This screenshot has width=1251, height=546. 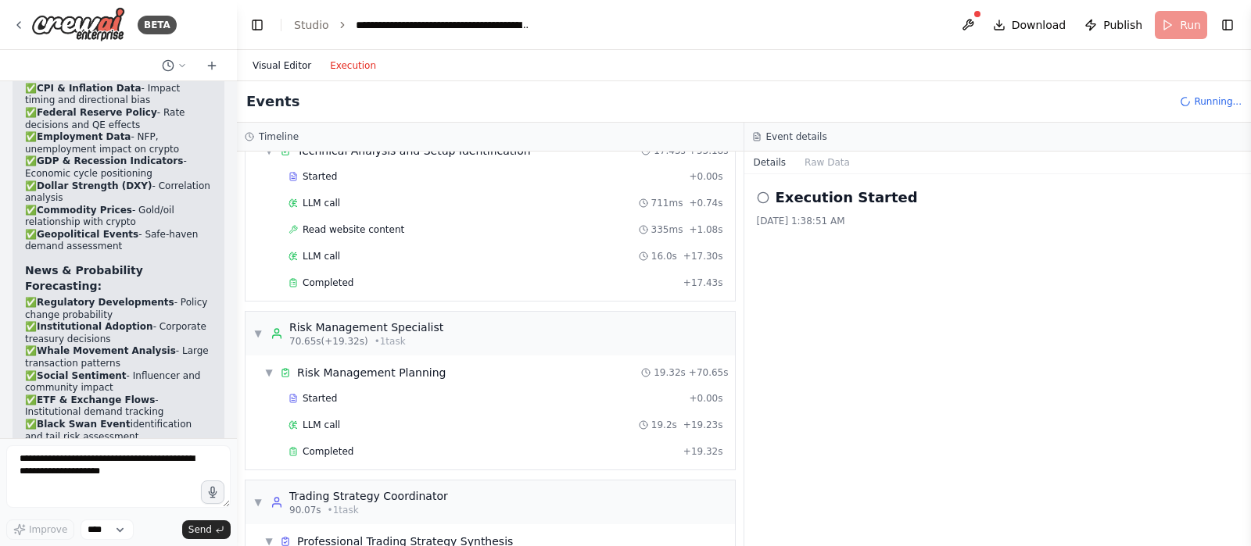 I want to click on span: 90.07s, so click(x=305, y=510).